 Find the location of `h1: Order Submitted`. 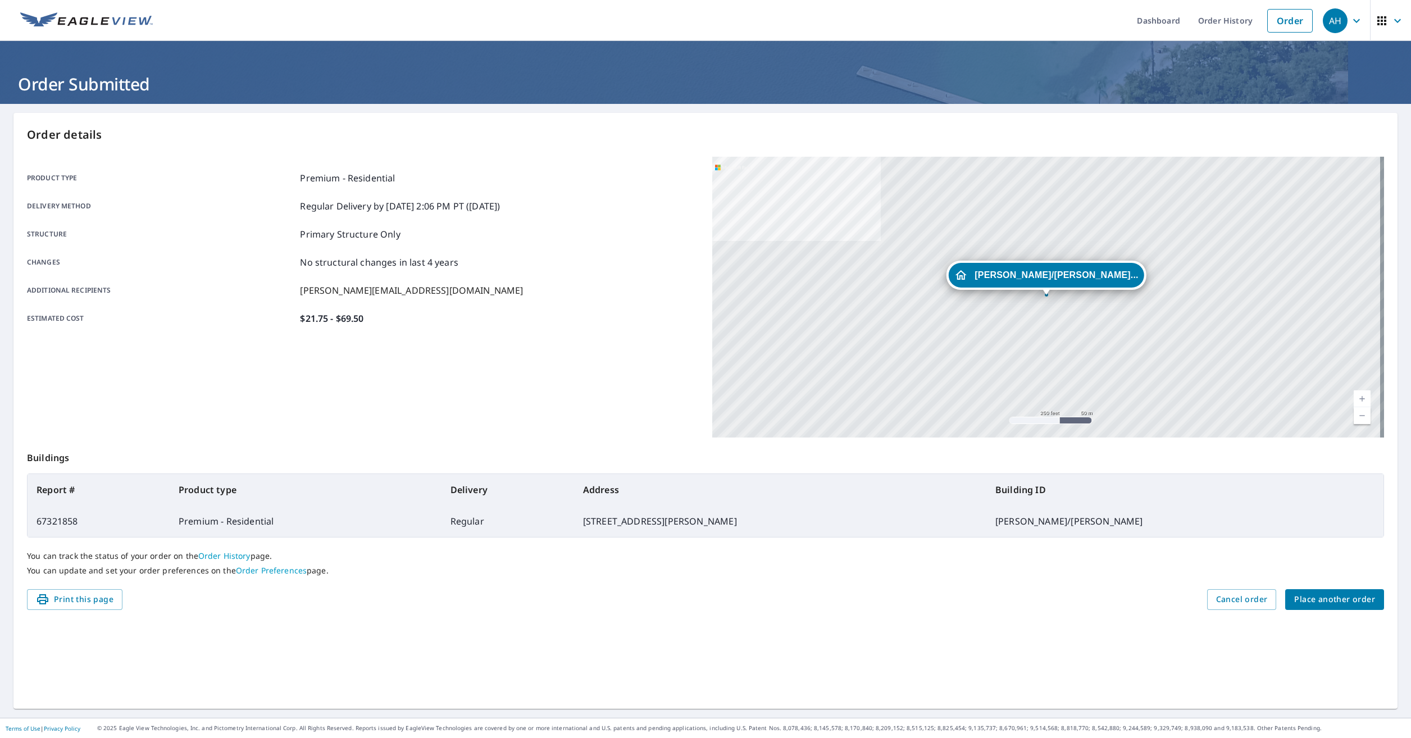

h1: Order Submitted is located at coordinates (706, 84).